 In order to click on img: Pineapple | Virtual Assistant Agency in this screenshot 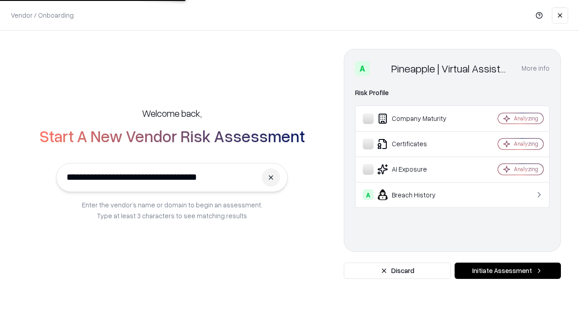, I will do `click(381, 68)`.